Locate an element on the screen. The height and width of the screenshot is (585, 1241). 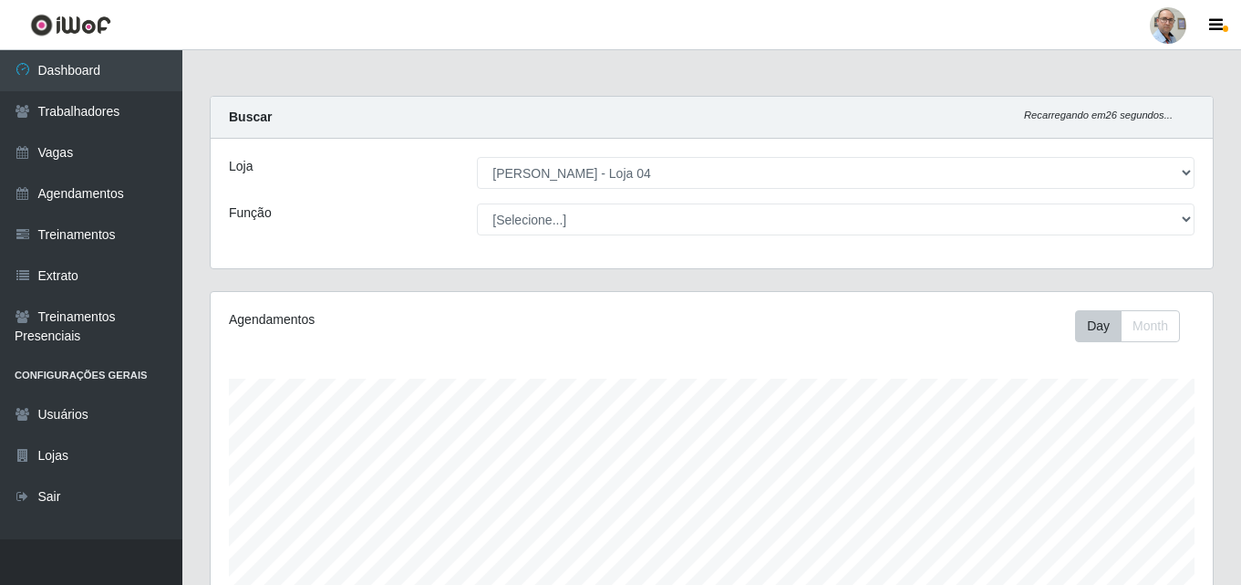
strong: Buscar is located at coordinates (250, 117).